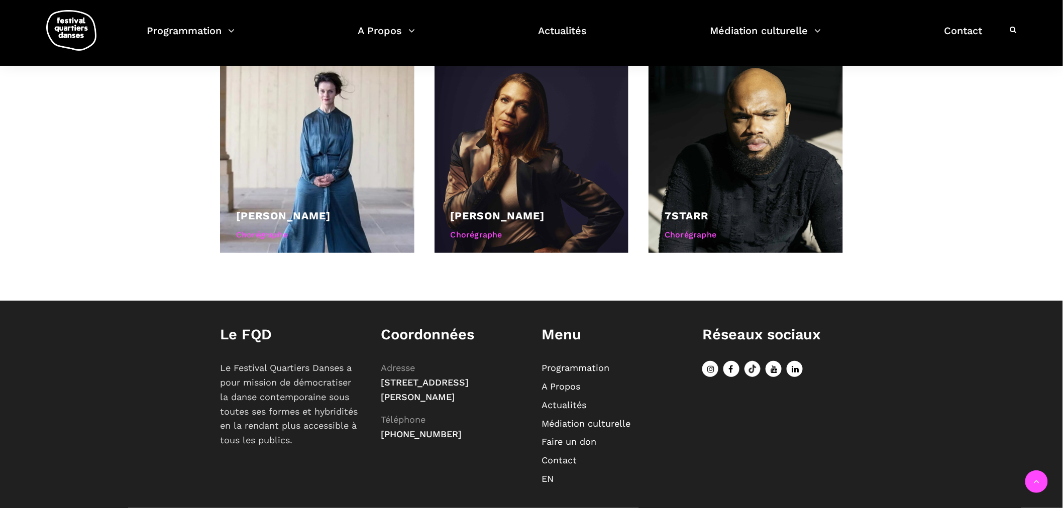  I want to click on span: Téléphone, so click(403, 419).